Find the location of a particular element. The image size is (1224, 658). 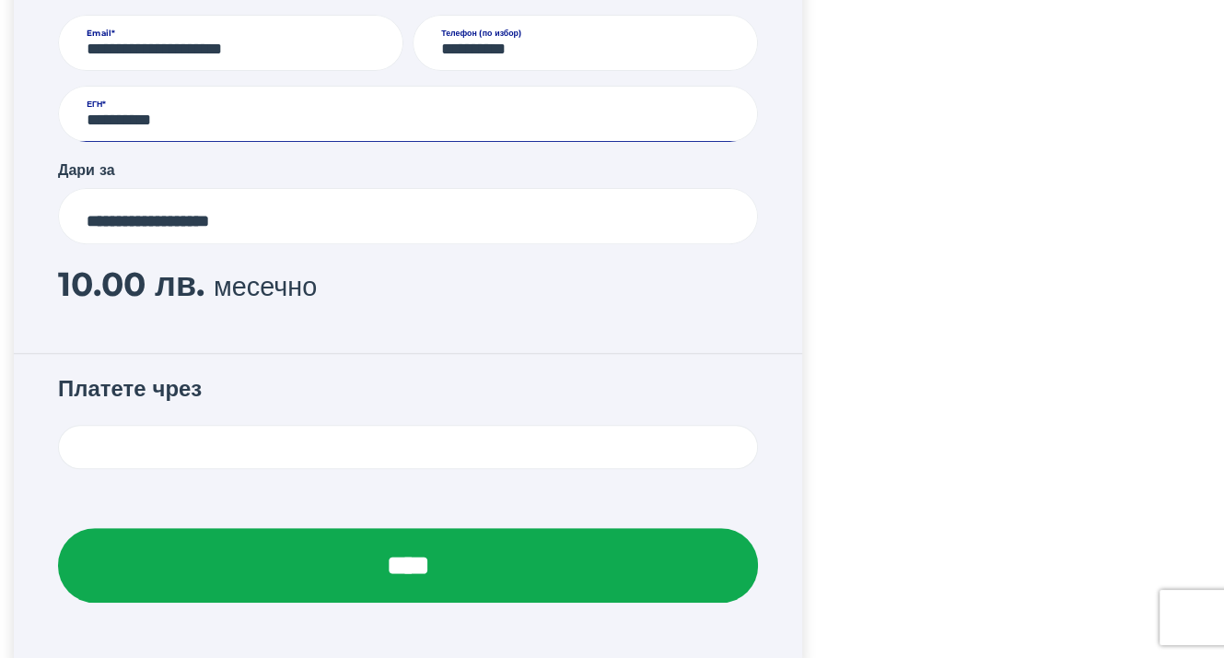

span: лв. is located at coordinates (180, 284).